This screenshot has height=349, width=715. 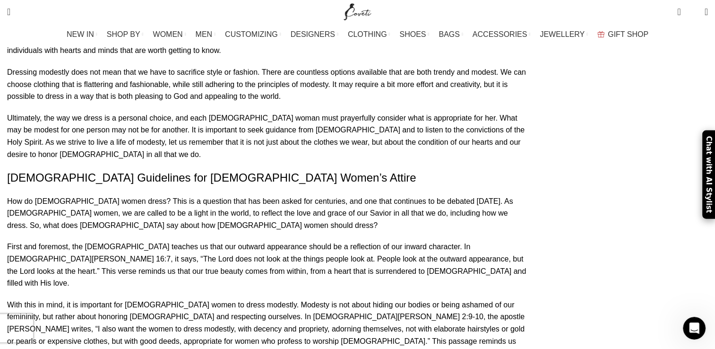 What do you see at coordinates (9, 12) in the screenshot?
I see `a: Search` at bounding box center [9, 12].